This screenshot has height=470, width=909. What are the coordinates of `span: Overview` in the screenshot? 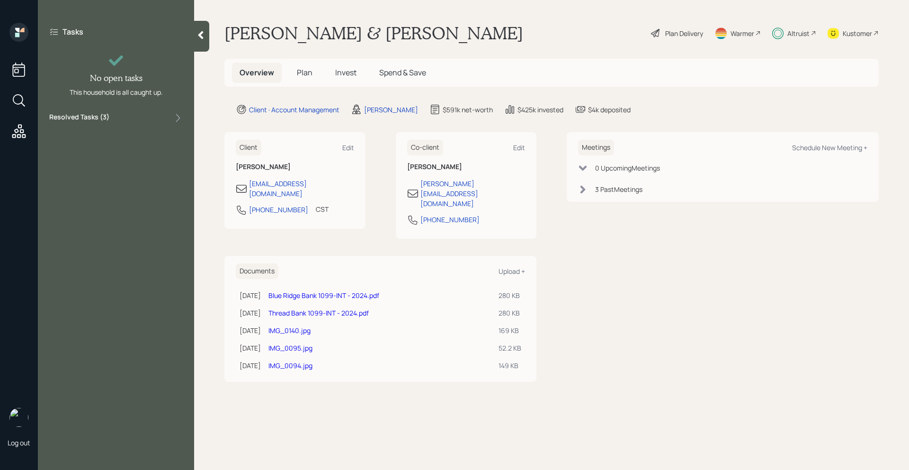 It's located at (257, 72).